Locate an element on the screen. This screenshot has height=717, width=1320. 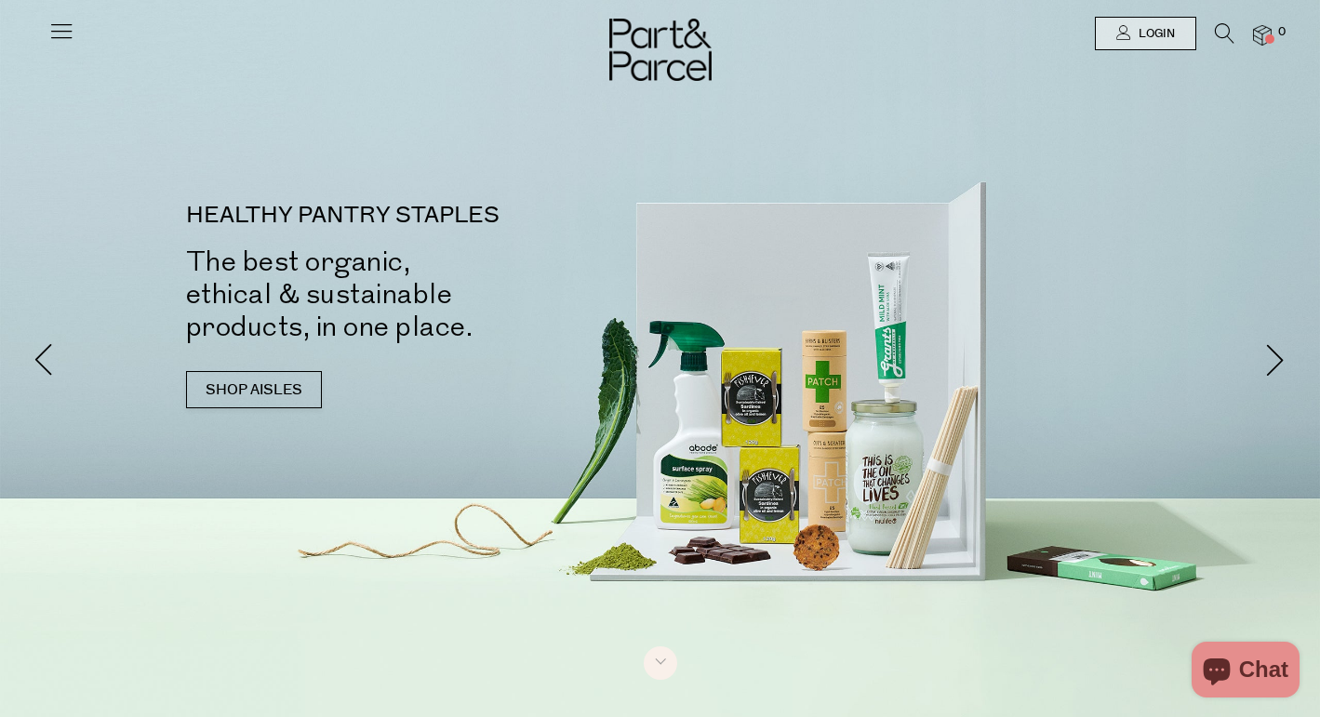
span: Login is located at coordinates (1155, 33).